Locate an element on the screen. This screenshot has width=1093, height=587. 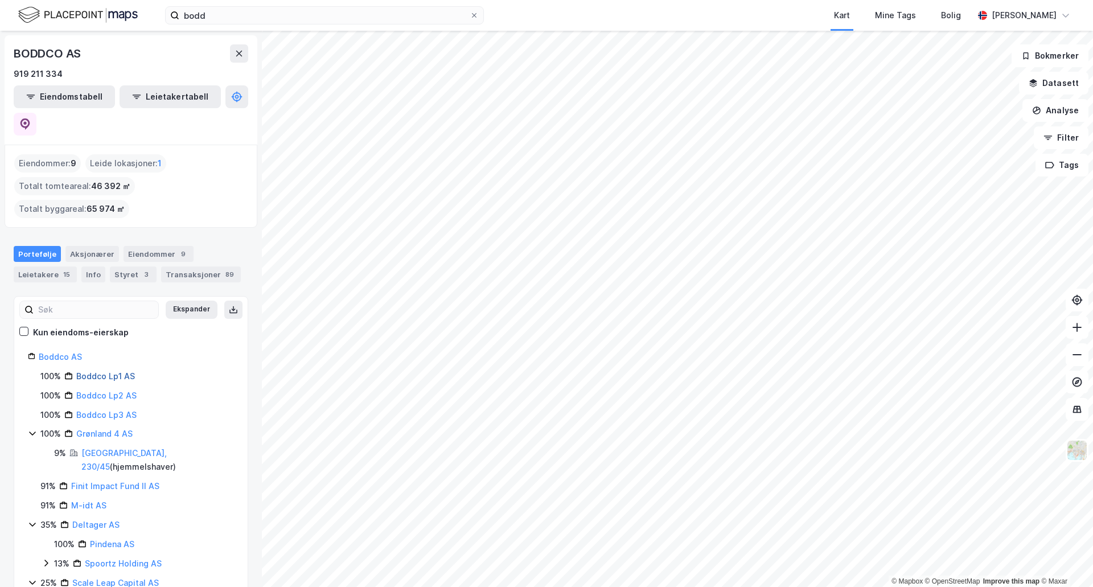
div: Eiendommer : is located at coordinates (47, 163).